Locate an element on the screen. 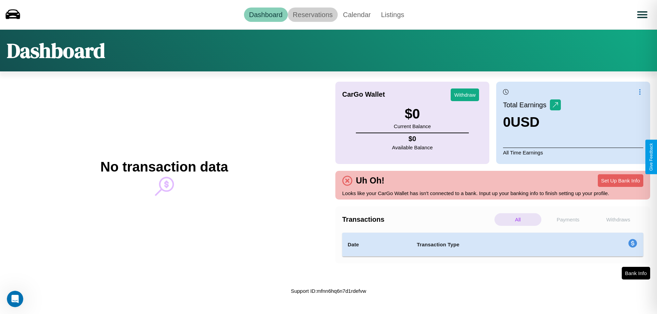 This screenshot has width=657, height=314. table: simple table is located at coordinates (493, 245).